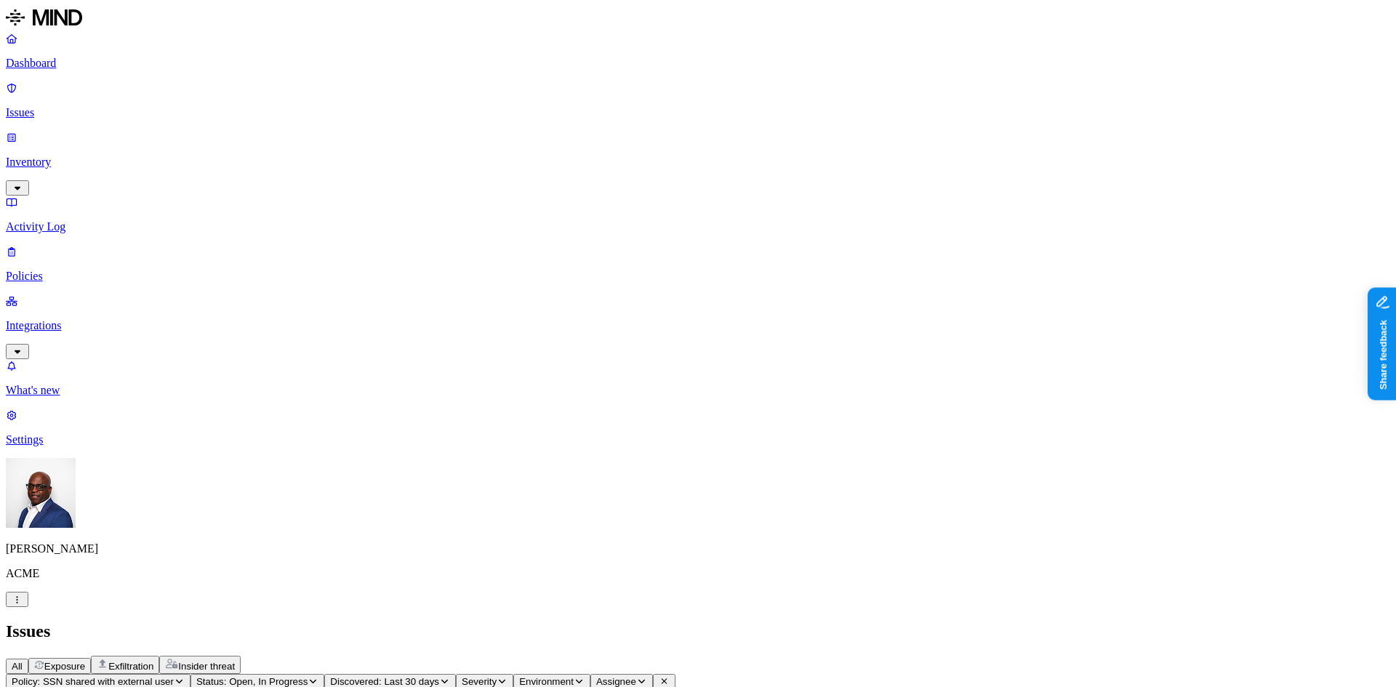  I want to click on a: Activity Log, so click(698, 215).